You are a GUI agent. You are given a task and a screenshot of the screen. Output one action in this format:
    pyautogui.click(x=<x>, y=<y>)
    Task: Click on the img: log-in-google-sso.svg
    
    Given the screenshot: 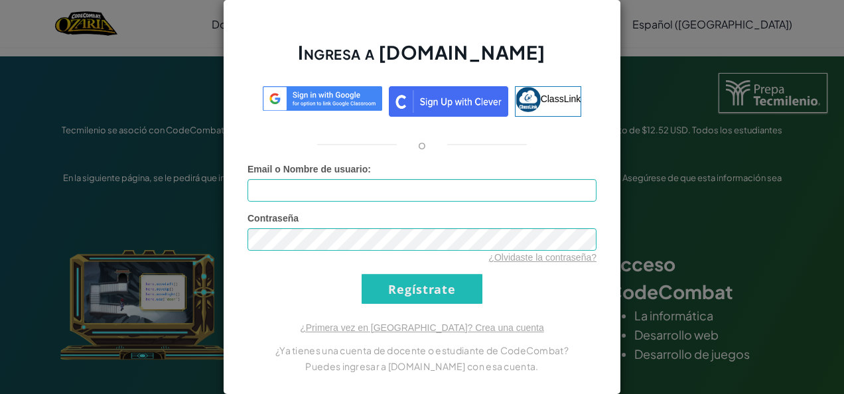 What is the action you would take?
    pyautogui.click(x=323, y=98)
    